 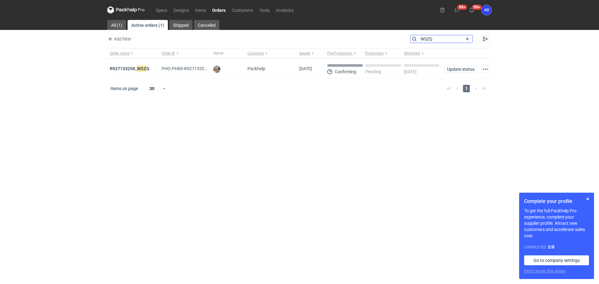 What do you see at coordinates (206, 25) in the screenshot?
I see `a: Canceled` at bounding box center [206, 25].